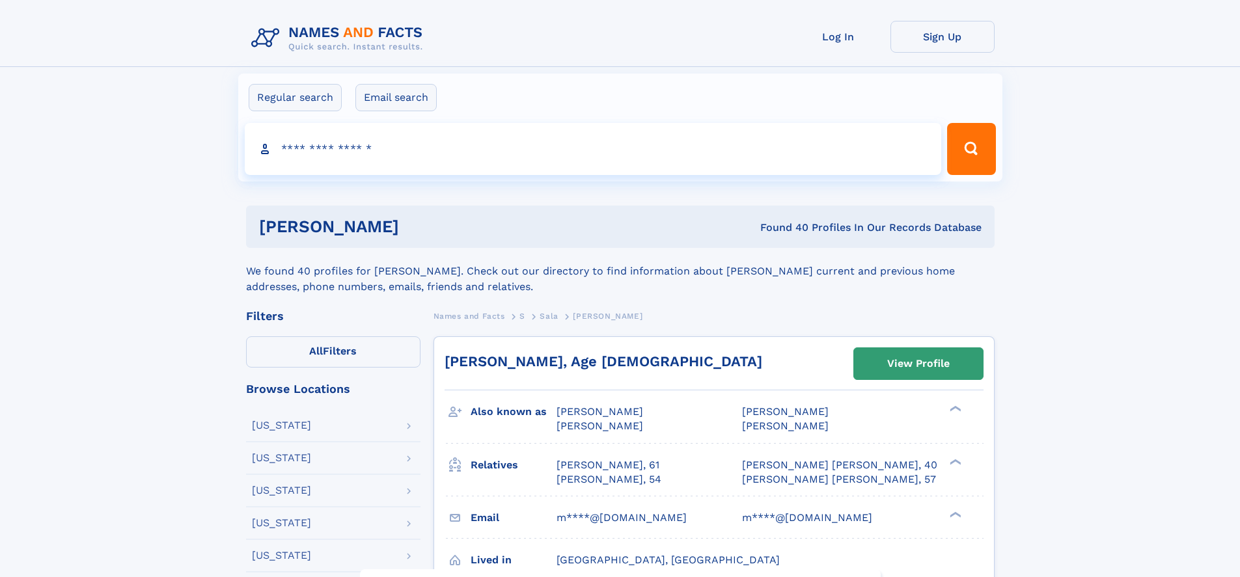 Image resolution: width=1240 pixels, height=577 pixels. I want to click on div: View Profile, so click(919, 364).